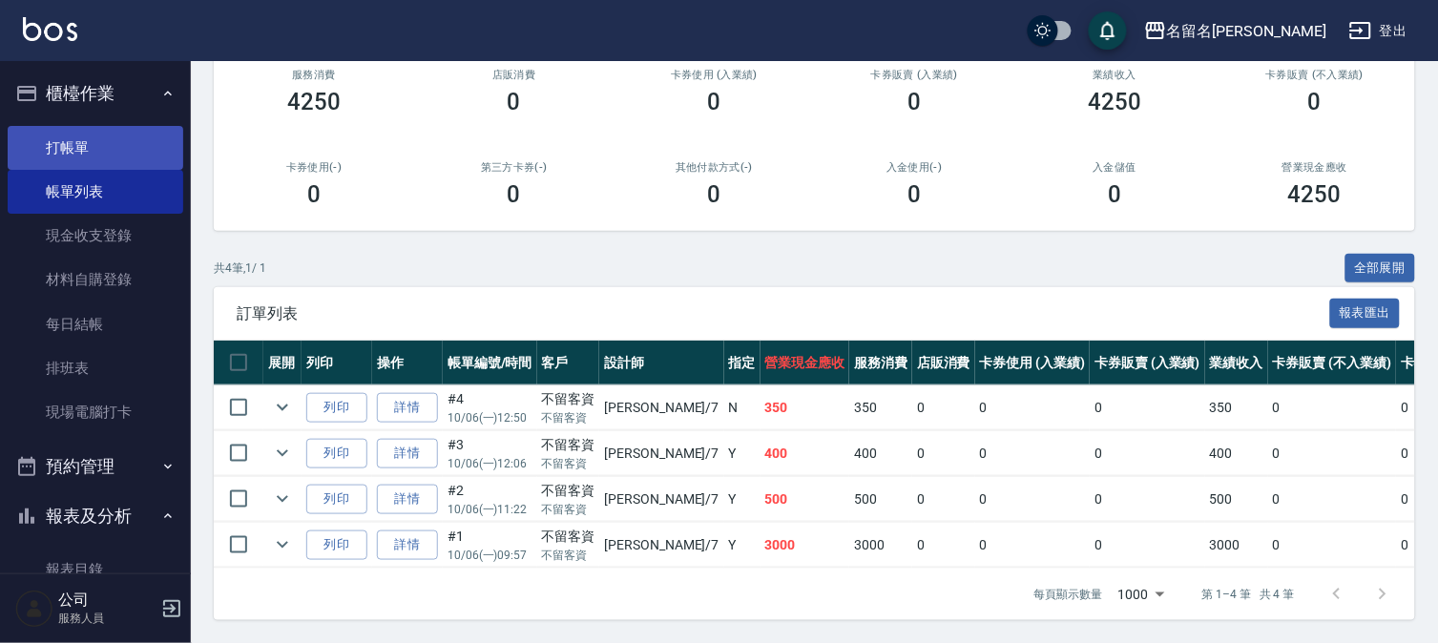 The width and height of the screenshot is (1438, 643). I want to click on p: 共 4 筆, 1 / 1, so click(240, 268).